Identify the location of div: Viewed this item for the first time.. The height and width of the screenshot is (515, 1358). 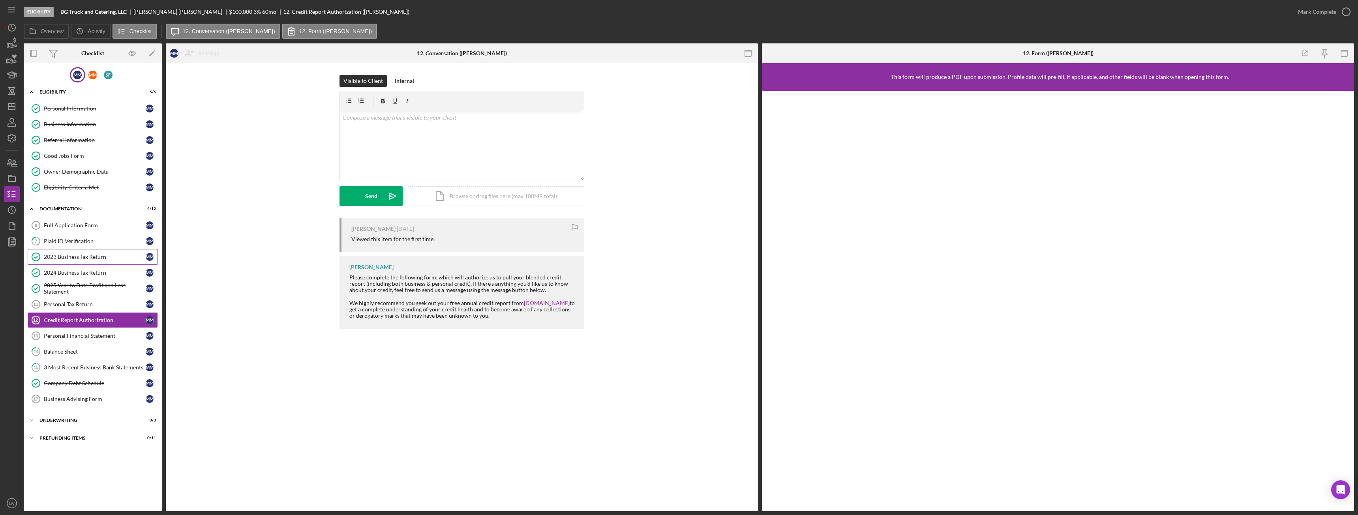
(393, 239).